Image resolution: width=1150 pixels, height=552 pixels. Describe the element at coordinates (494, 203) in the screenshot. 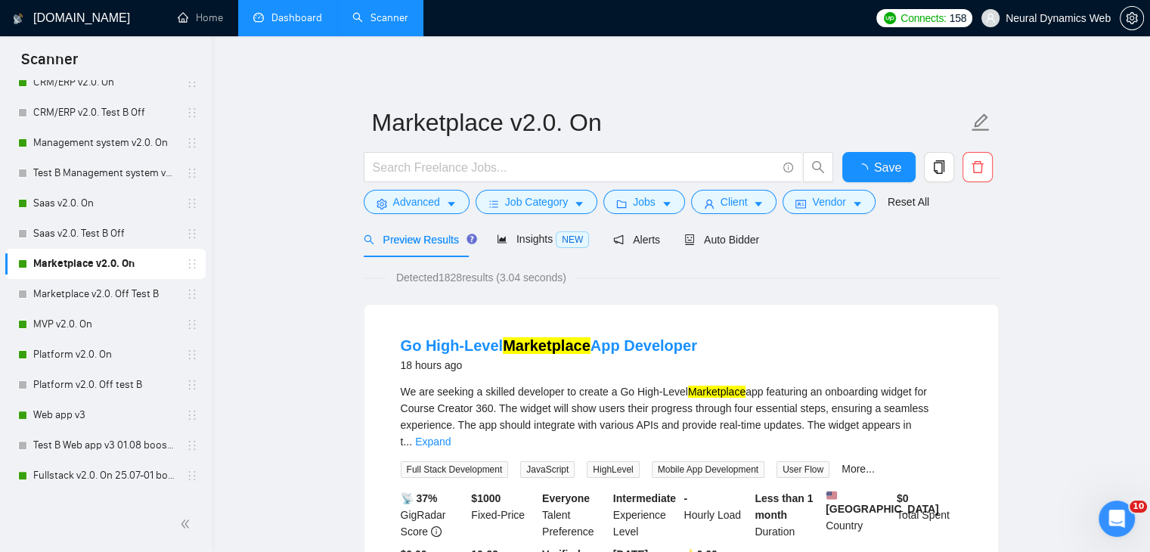

I see `span: bars` at that location.